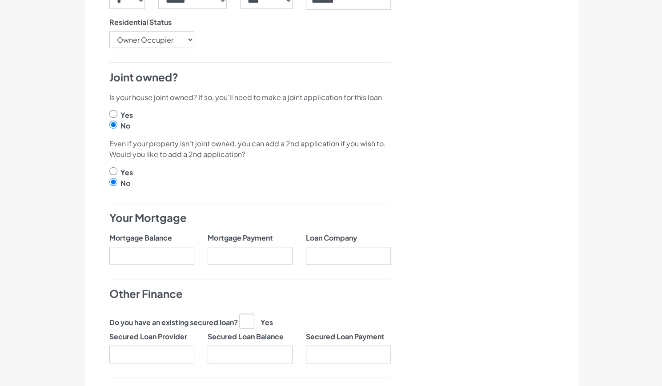 This screenshot has width=662, height=386. Describe the element at coordinates (345, 336) in the screenshot. I see `label: Secured Loan Payment` at that location.